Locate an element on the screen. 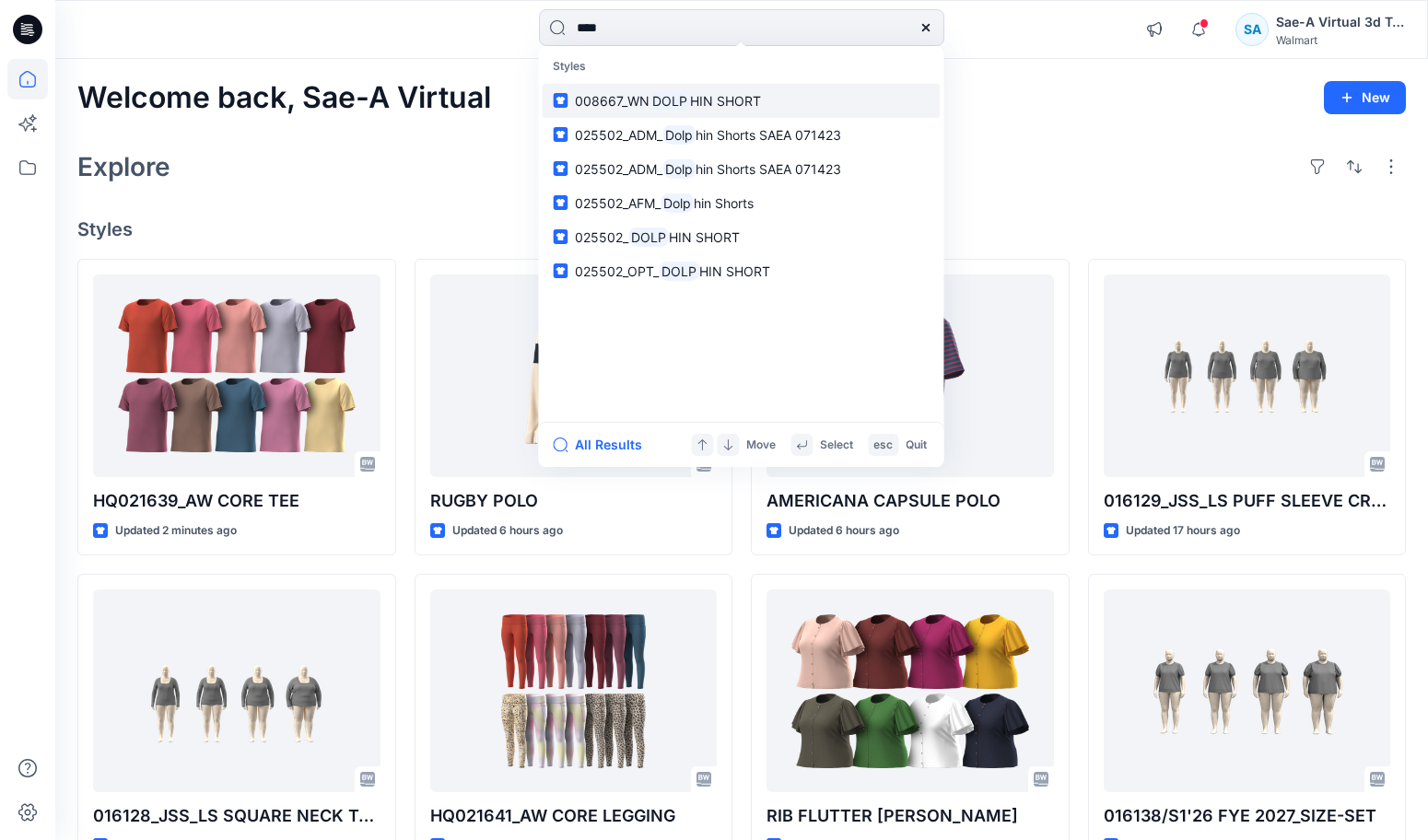  p: Updated 17 hours ago is located at coordinates (1183, 530).